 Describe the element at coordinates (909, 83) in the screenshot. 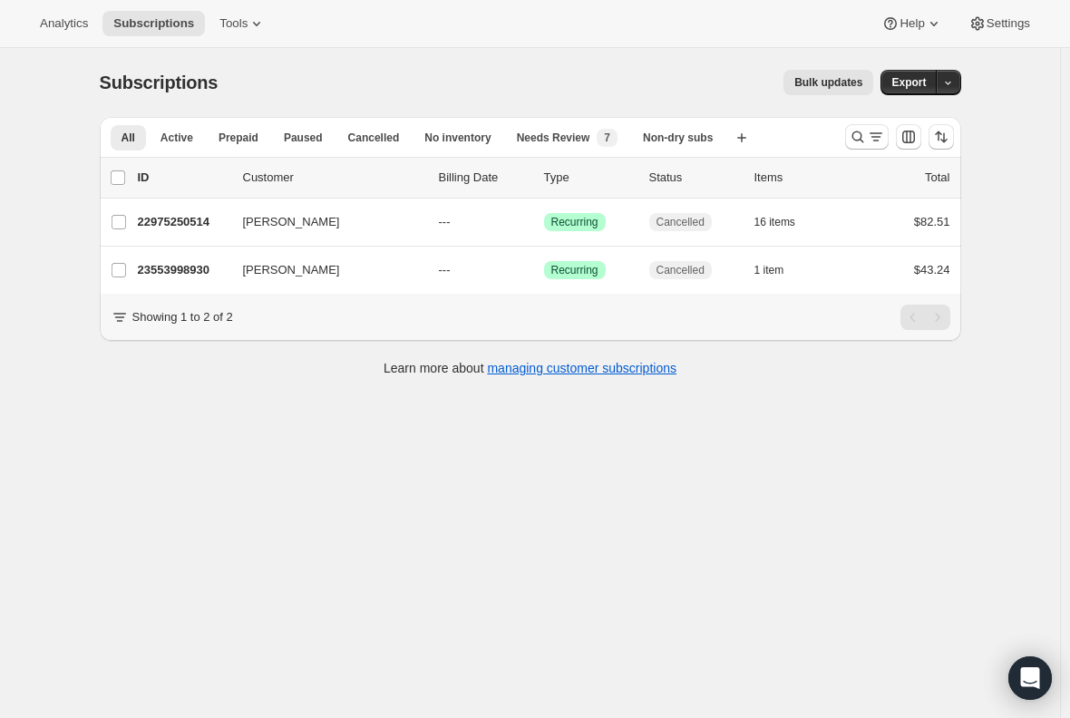

I see `button: Export` at that location.